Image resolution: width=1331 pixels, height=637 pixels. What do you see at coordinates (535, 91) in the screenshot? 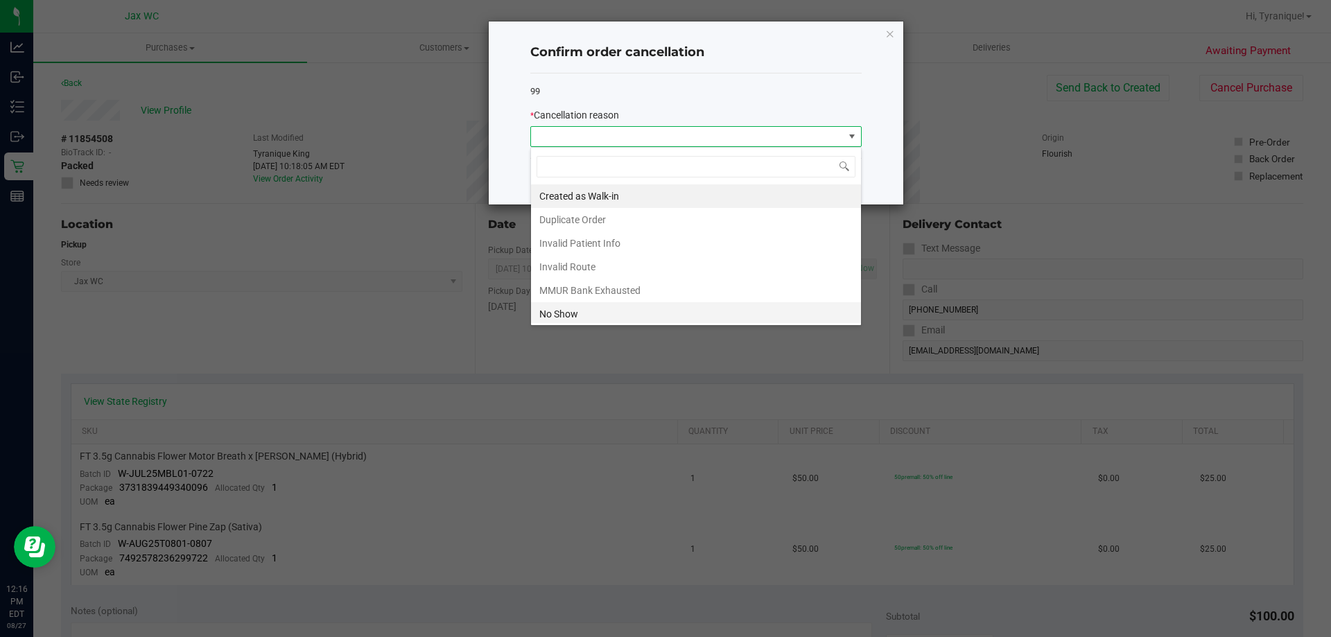
I see `span: 99` at bounding box center [535, 91].